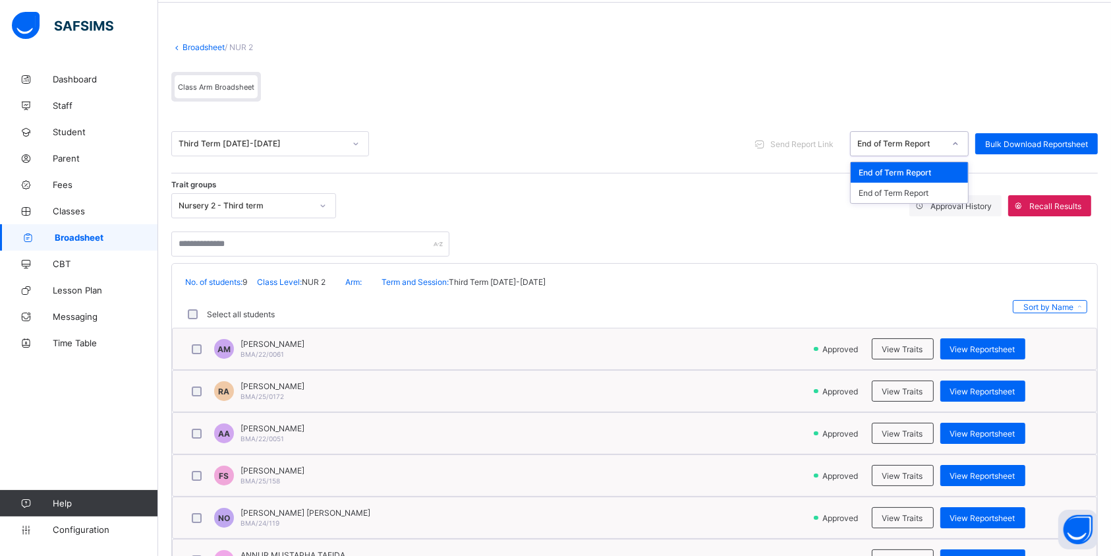 The height and width of the screenshot is (556, 1111). Describe the element at coordinates (245, 281) in the screenshot. I see `span: 9` at that location.